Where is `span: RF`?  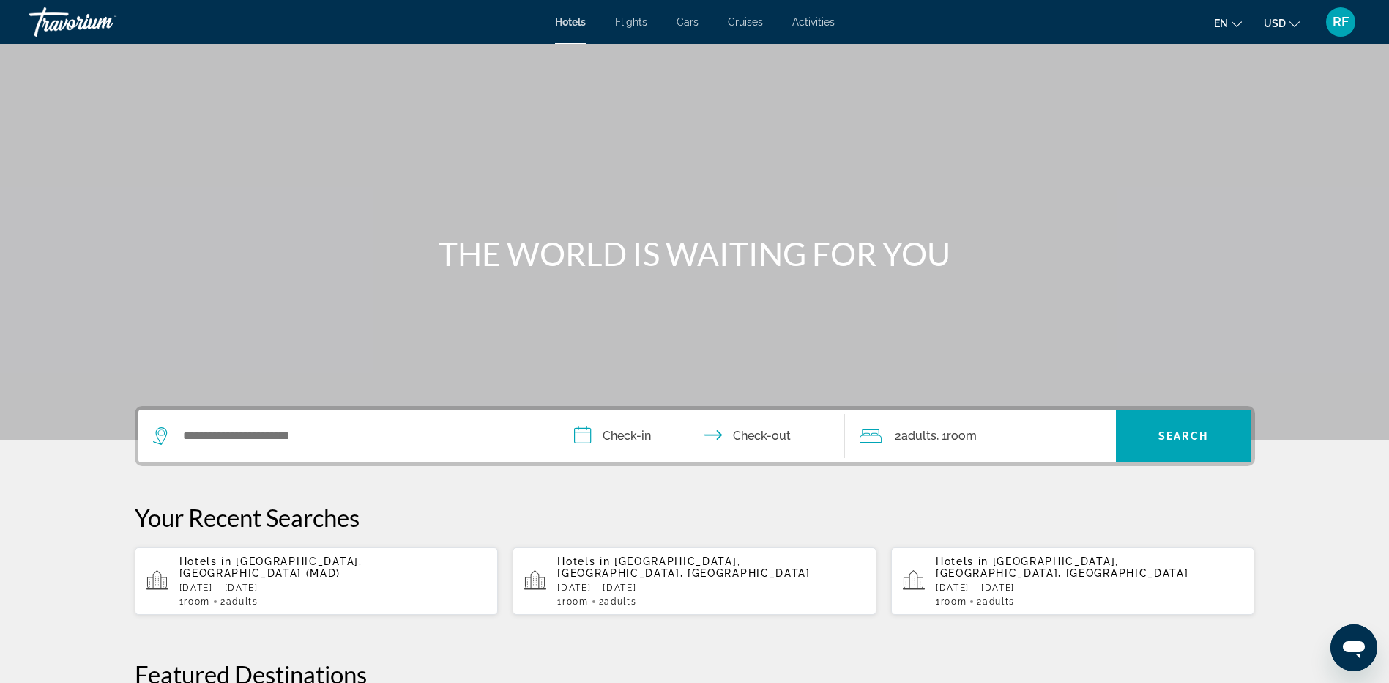 span: RF is located at coordinates (1341, 22).